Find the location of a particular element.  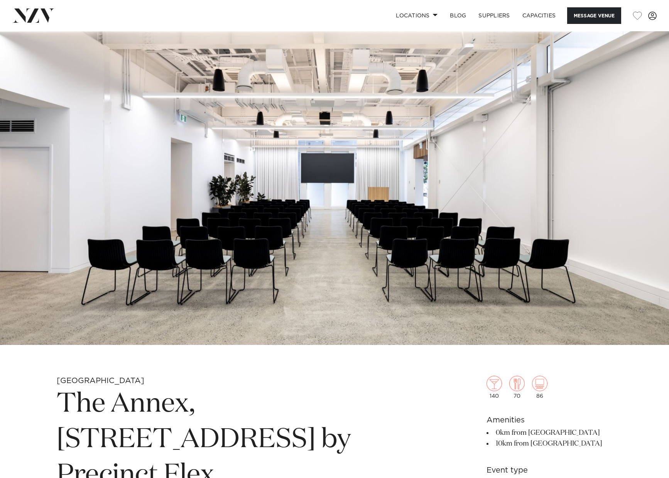

a: BLOG is located at coordinates (458, 15).